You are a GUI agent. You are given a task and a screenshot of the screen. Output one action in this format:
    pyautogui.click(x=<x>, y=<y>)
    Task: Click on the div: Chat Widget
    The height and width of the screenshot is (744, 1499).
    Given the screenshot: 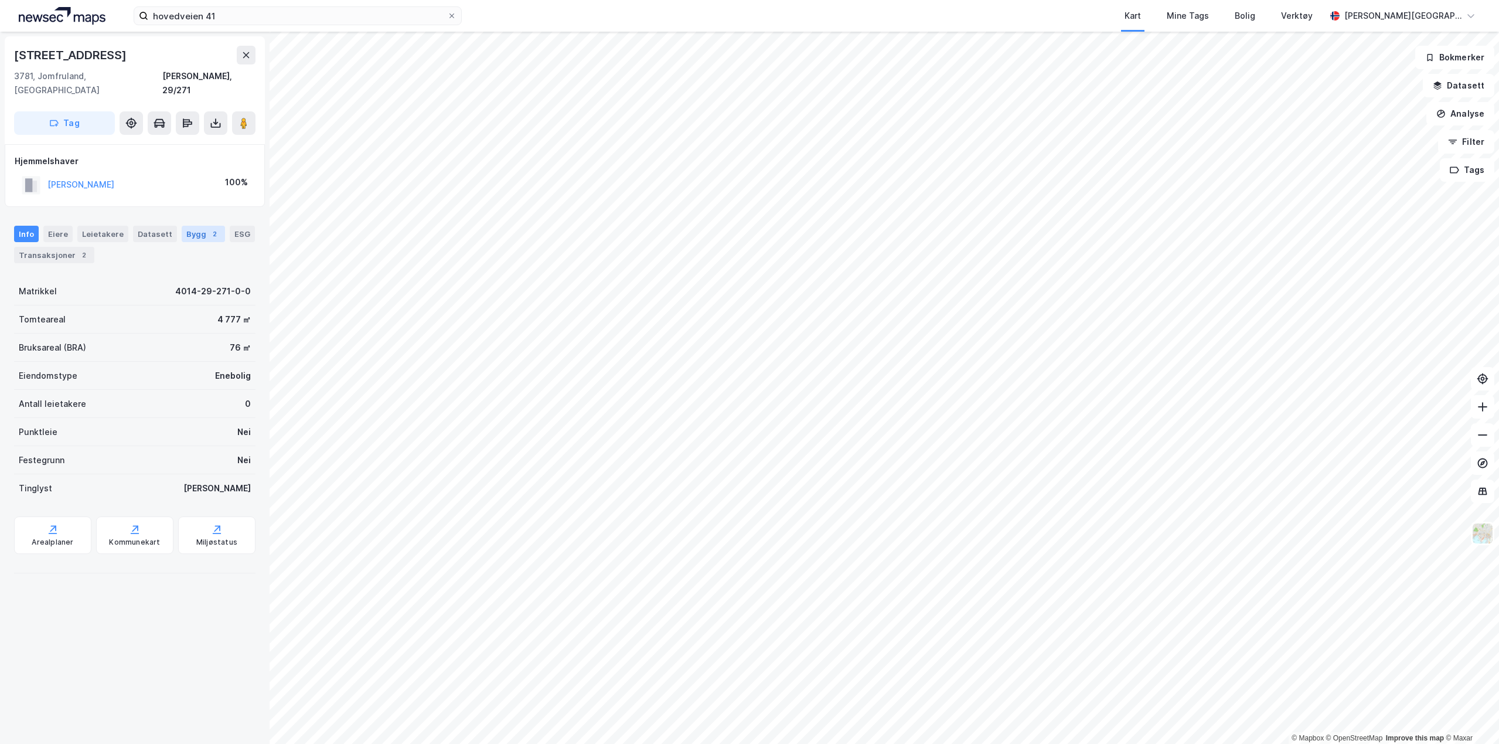 What is the action you would take?
    pyautogui.click(x=1470, y=716)
    